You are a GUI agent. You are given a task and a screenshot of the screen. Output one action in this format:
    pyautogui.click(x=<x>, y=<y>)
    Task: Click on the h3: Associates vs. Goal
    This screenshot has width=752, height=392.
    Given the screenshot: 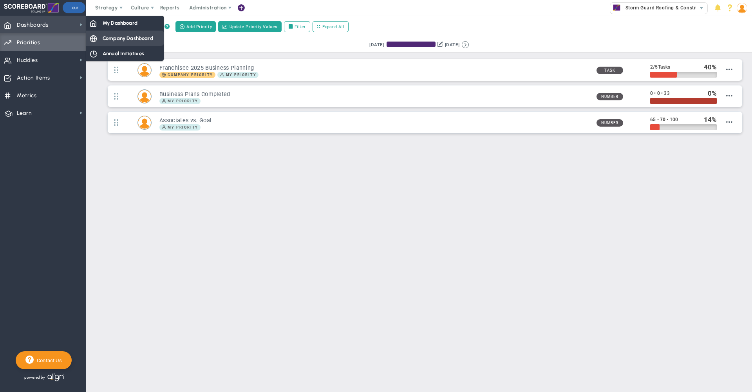 What is the action you would take?
    pyautogui.click(x=375, y=120)
    